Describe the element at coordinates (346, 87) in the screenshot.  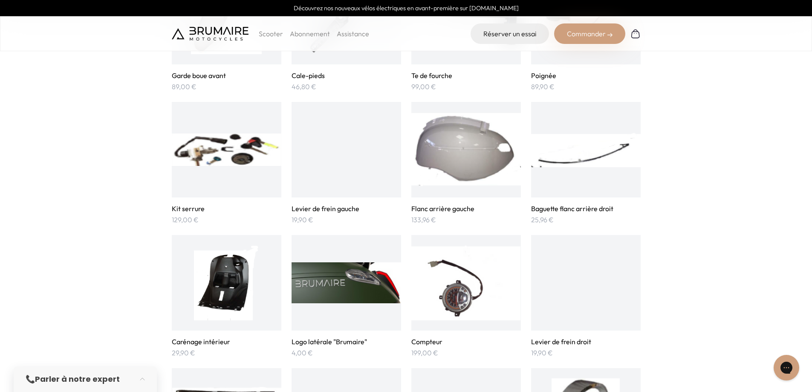
I see `p: 46,80 €` at that location.